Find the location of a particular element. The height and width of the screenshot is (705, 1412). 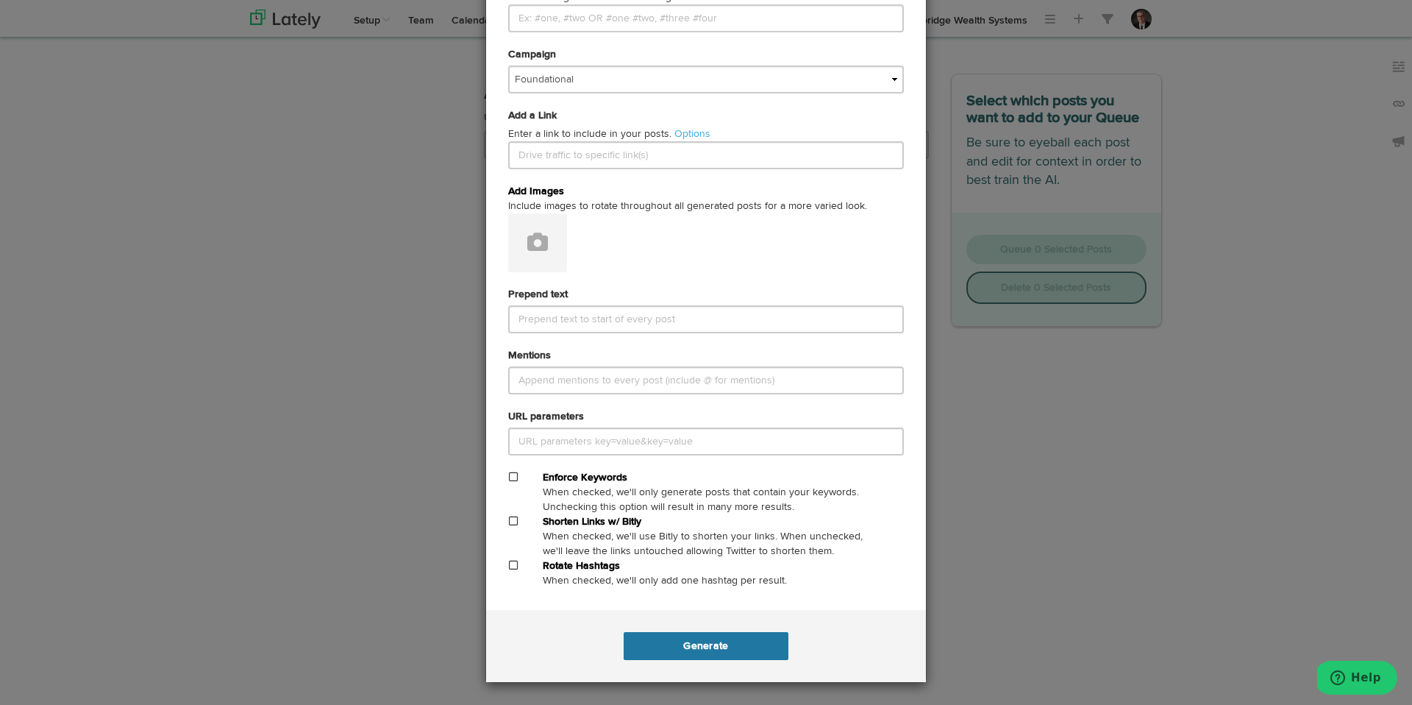

input: Drive traffic to specific link(s) is located at coordinates (706, 155).